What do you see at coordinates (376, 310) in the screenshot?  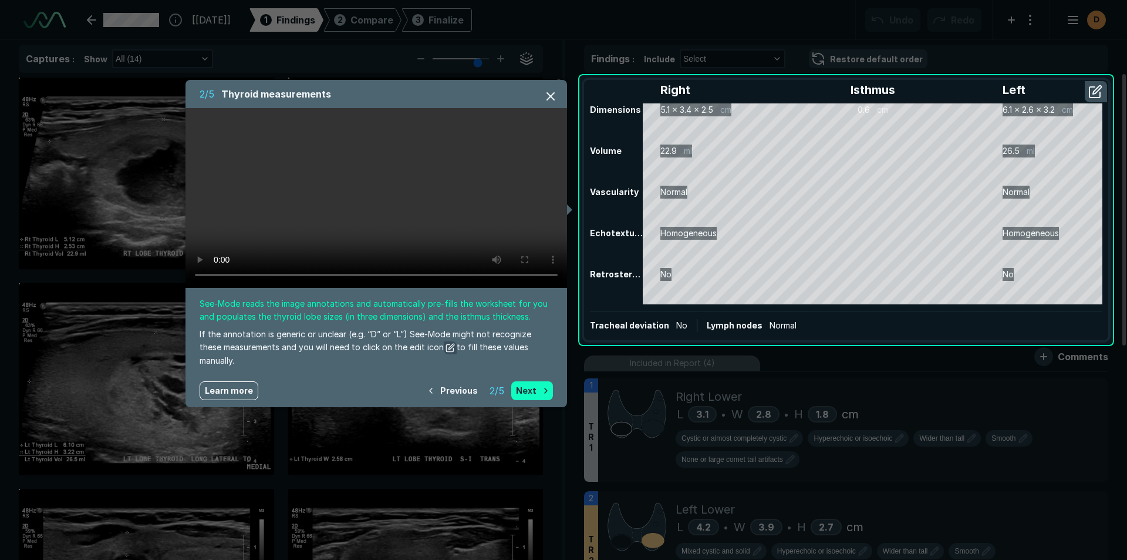 I see `span: See-Mode reads the image annotations and automatically pre-fills the worksheet for you and popula...` at bounding box center [376, 310].